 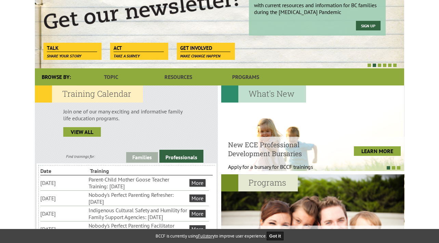 I want to click on h2: Training Calendar, so click(x=89, y=94).